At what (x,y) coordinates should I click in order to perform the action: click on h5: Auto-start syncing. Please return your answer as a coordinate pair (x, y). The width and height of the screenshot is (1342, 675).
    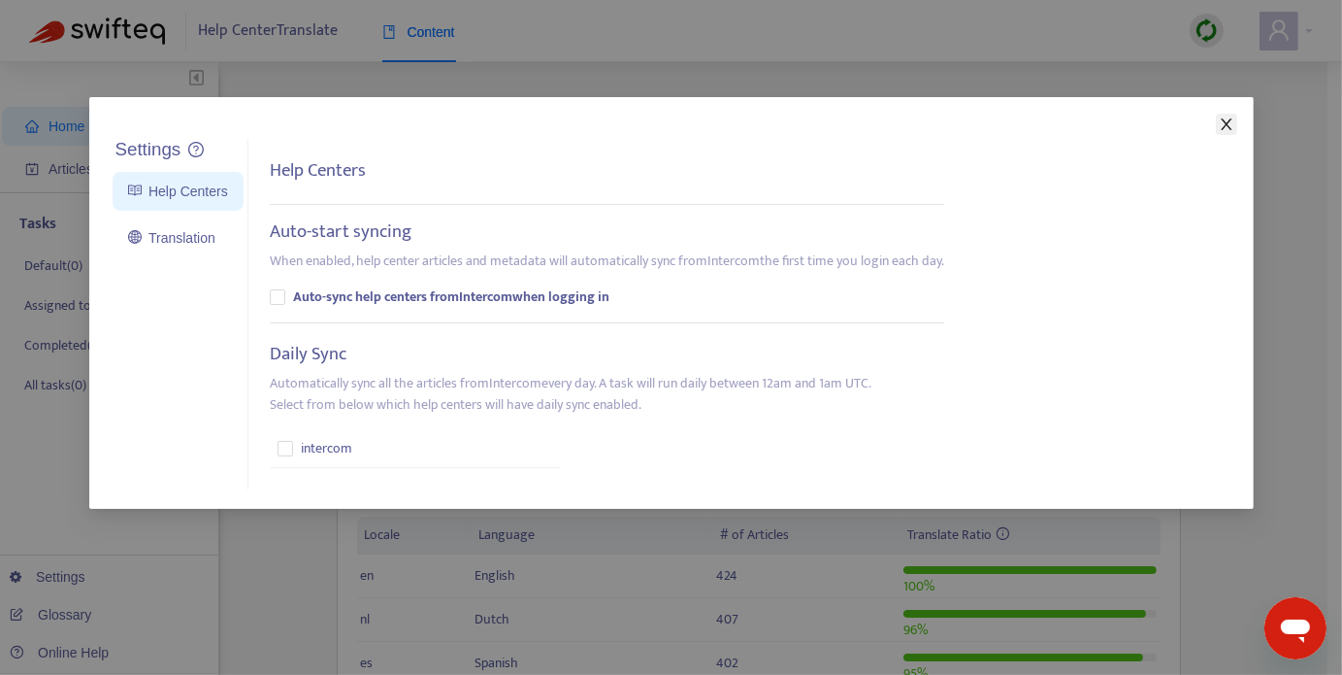
    Looking at the image, I should click on (341, 232).